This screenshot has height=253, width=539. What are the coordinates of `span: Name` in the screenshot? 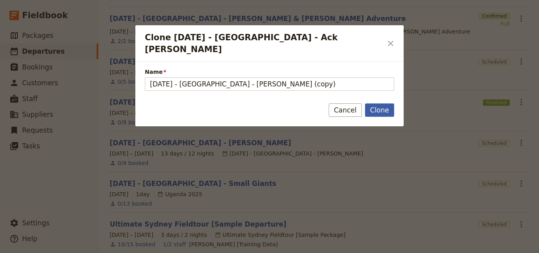 It's located at (269, 72).